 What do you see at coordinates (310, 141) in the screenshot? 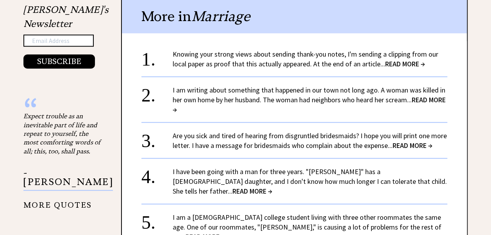
I see `a: Are you sick and tired of hearing from disgruntled bridesmaids? I hope you will print one more le...` at bounding box center [310, 141].